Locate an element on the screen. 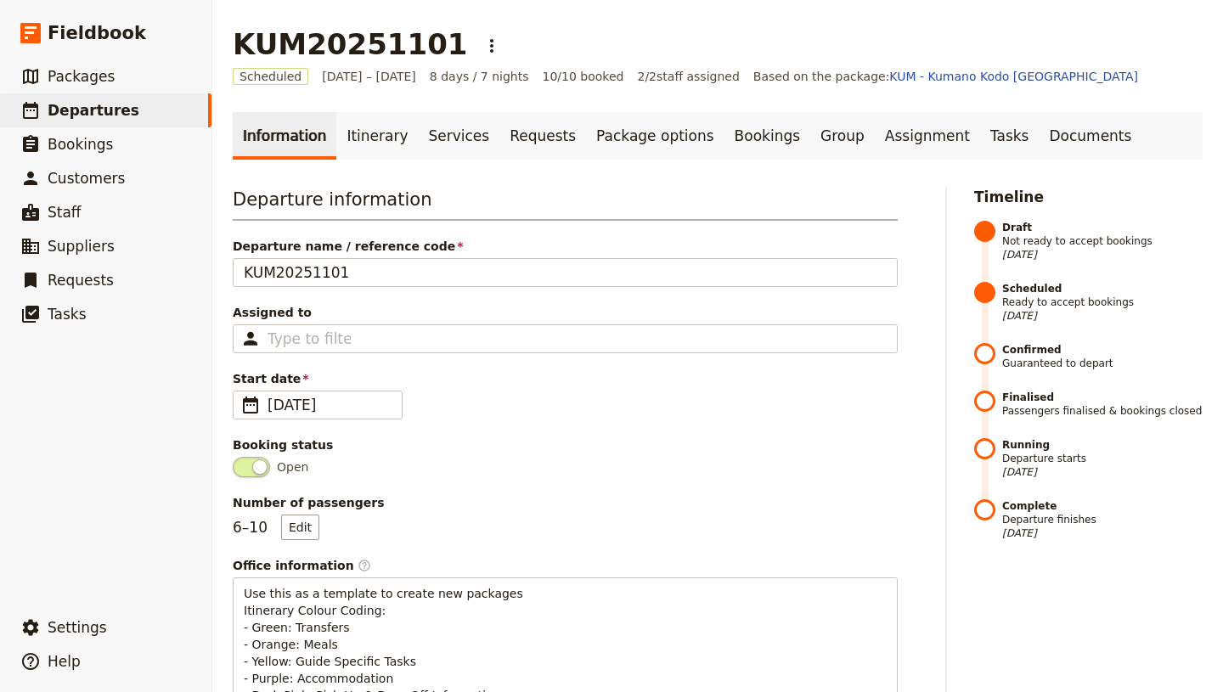  span: Ready to accept bookings is located at coordinates (1103, 302).